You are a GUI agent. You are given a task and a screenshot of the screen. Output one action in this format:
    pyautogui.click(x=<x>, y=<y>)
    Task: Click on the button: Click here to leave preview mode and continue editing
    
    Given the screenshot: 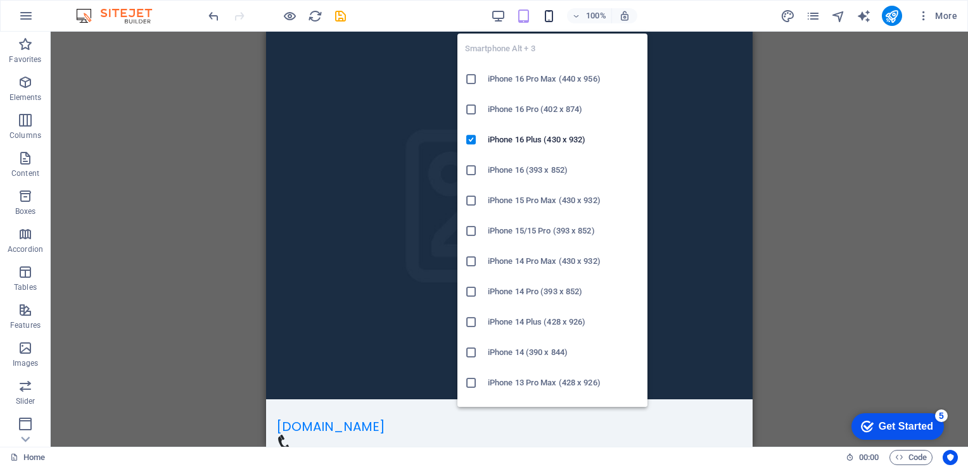 What is the action you would take?
    pyautogui.click(x=289, y=16)
    